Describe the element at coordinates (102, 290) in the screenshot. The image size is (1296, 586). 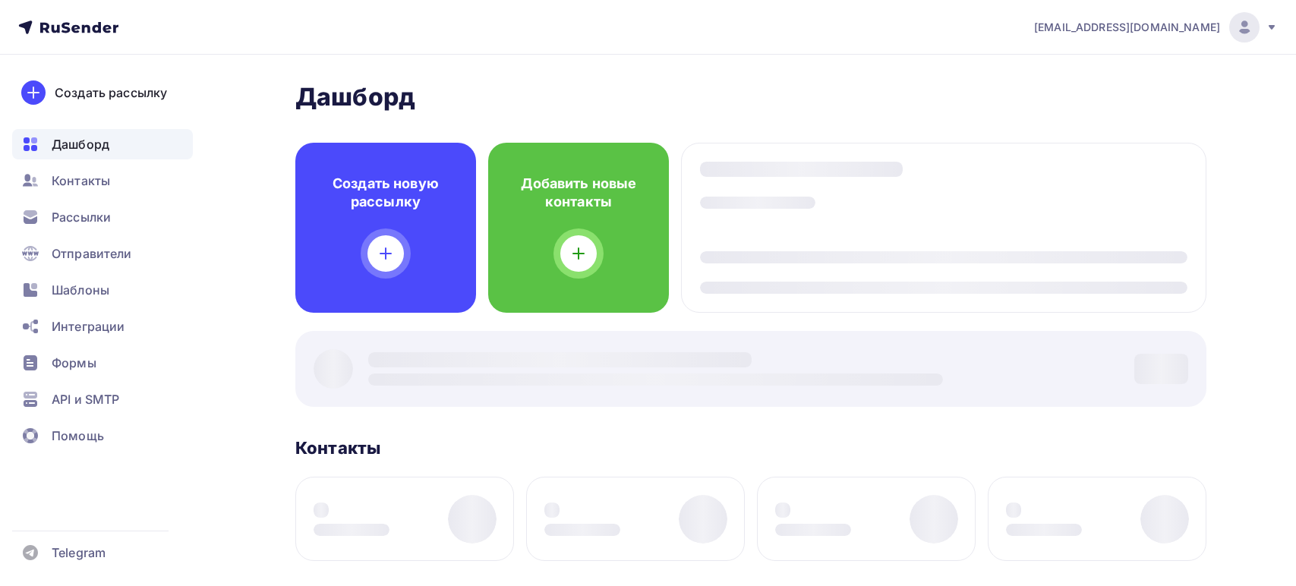
I see `a: Шаблоны` at that location.